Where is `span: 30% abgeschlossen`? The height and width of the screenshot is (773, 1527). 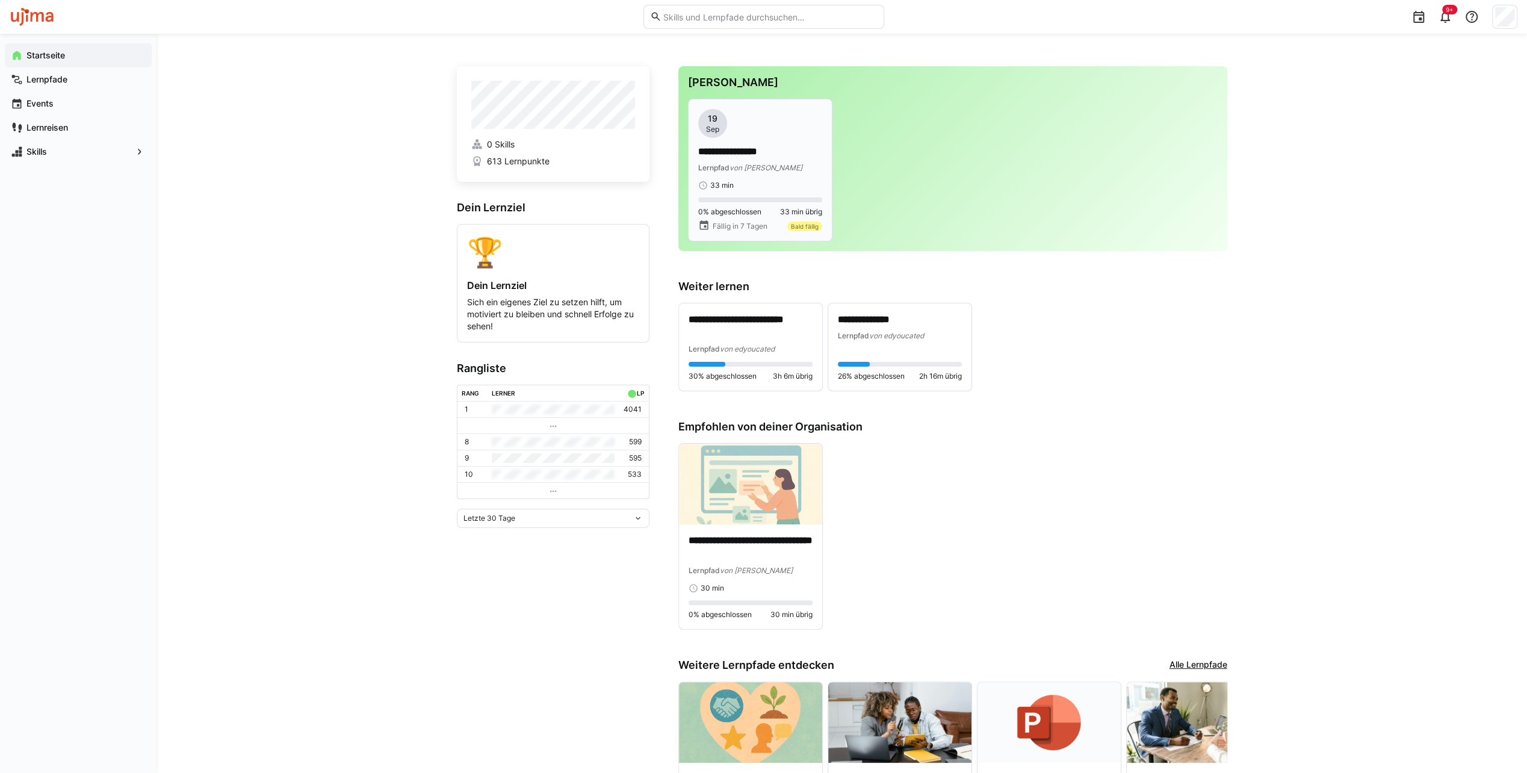
span: 30% abgeschlossen is located at coordinates (722, 376).